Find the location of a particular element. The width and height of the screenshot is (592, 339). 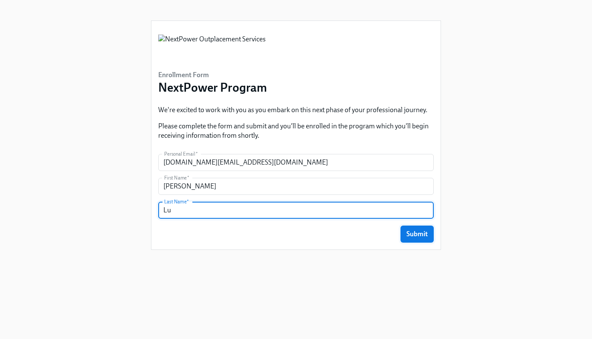

p: Please complete the form and submit and you'll be enrolled in the program which you'll begin rece... is located at coordinates (296, 131).